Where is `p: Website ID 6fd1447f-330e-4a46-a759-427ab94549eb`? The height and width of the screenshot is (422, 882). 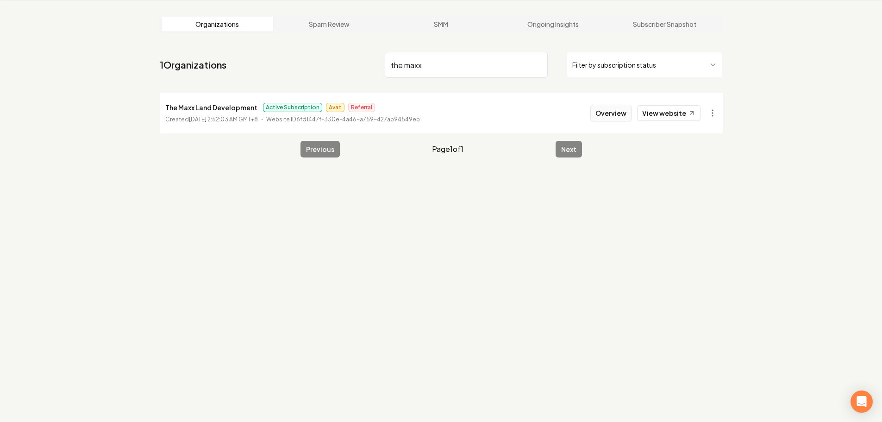 p: Website ID 6fd1447f-330e-4a46-a759-427ab94549eb is located at coordinates (343, 119).